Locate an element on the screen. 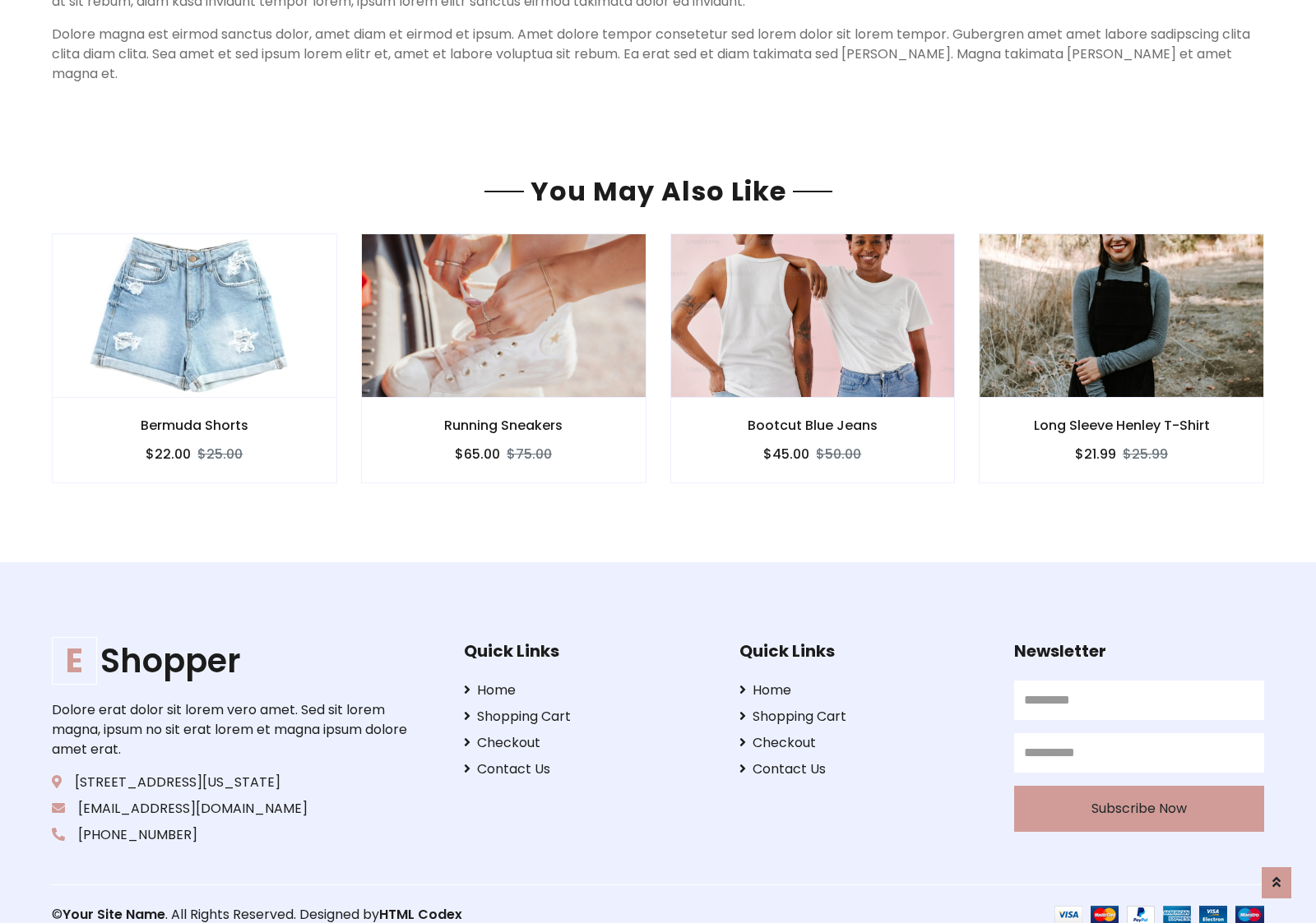 This screenshot has width=1316, height=923. a: EShopper is located at coordinates (232, 661).